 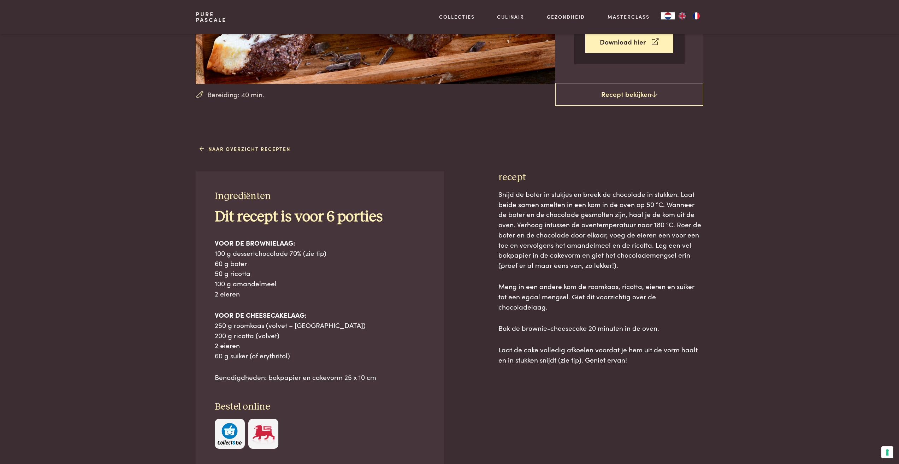 What do you see at coordinates (295, 377) in the screenshot?
I see `span: Benodigdheden: bakpapier en cakevorm 25 x 10 cm` at bounding box center [295, 377].